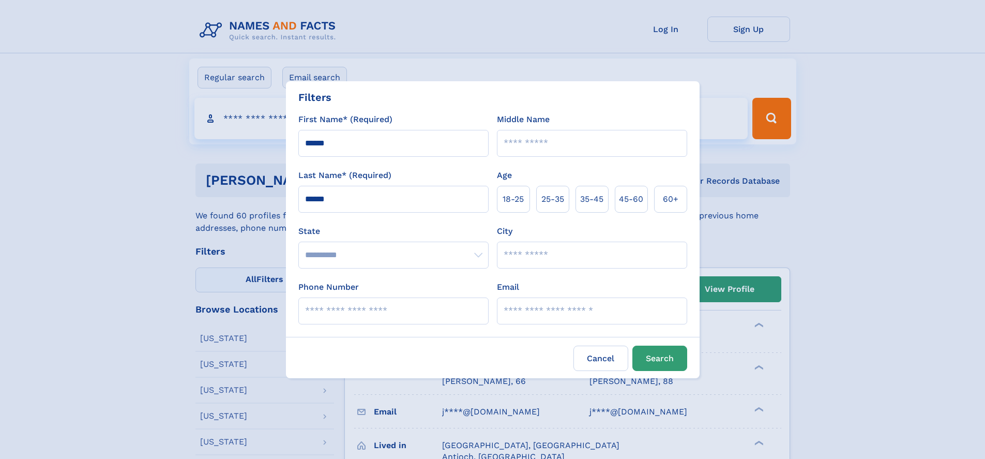 Image resolution: width=985 pixels, height=459 pixels. I want to click on label: State, so click(394, 231).